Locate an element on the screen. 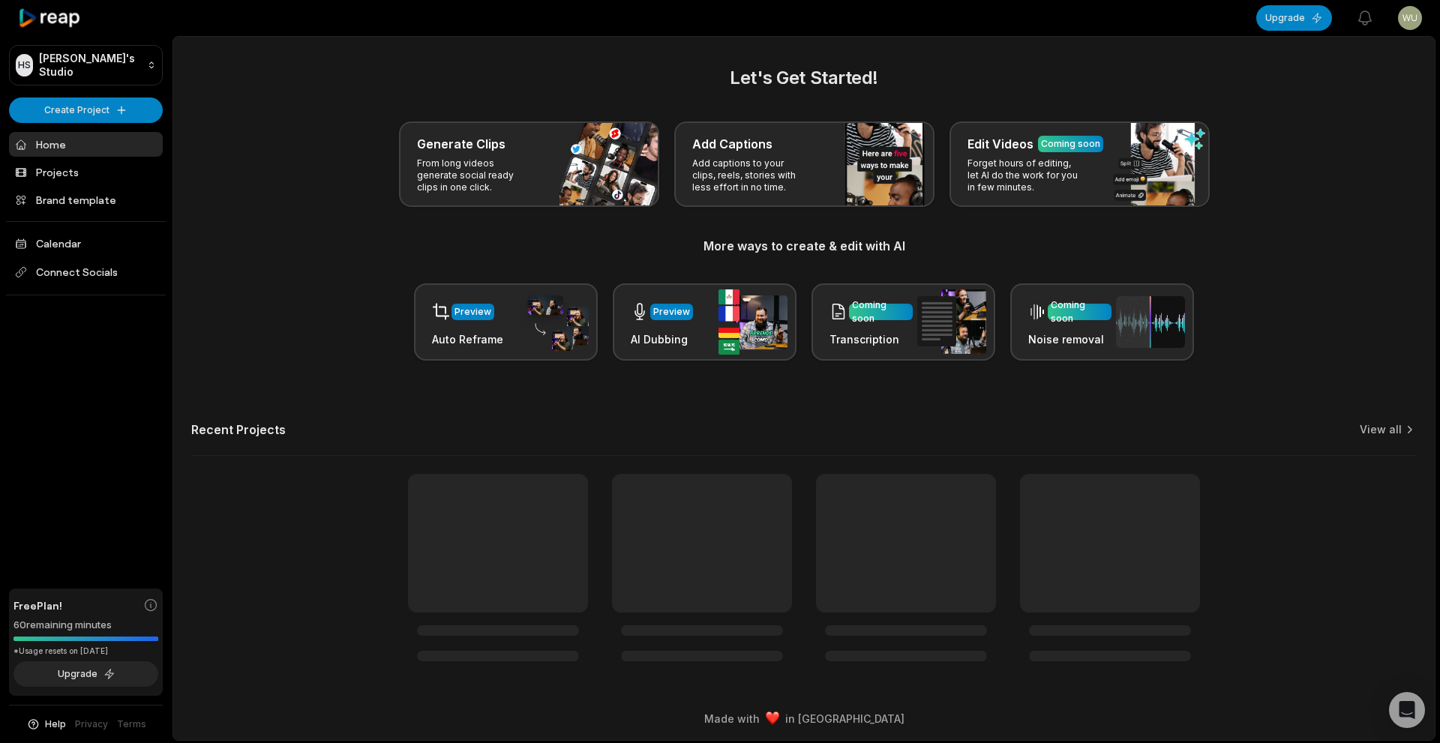 The height and width of the screenshot is (743, 1440). span: Free Plan! is located at coordinates (37, 605).